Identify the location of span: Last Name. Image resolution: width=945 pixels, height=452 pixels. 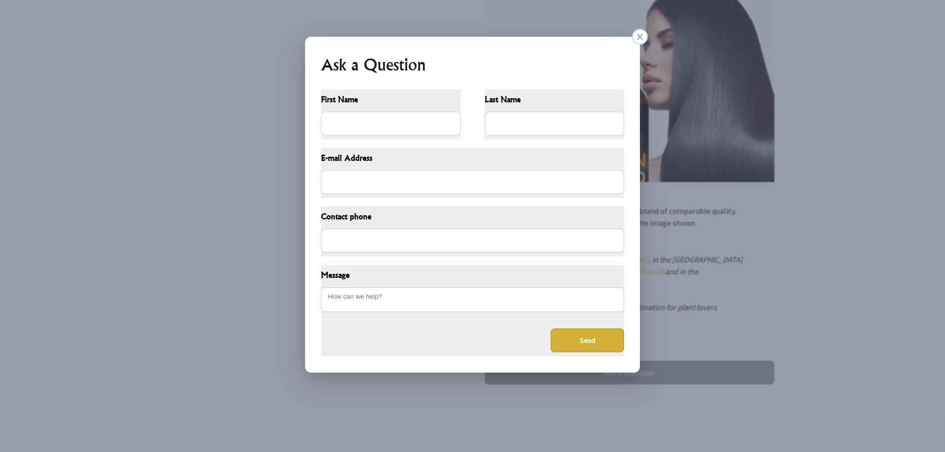
(555, 100).